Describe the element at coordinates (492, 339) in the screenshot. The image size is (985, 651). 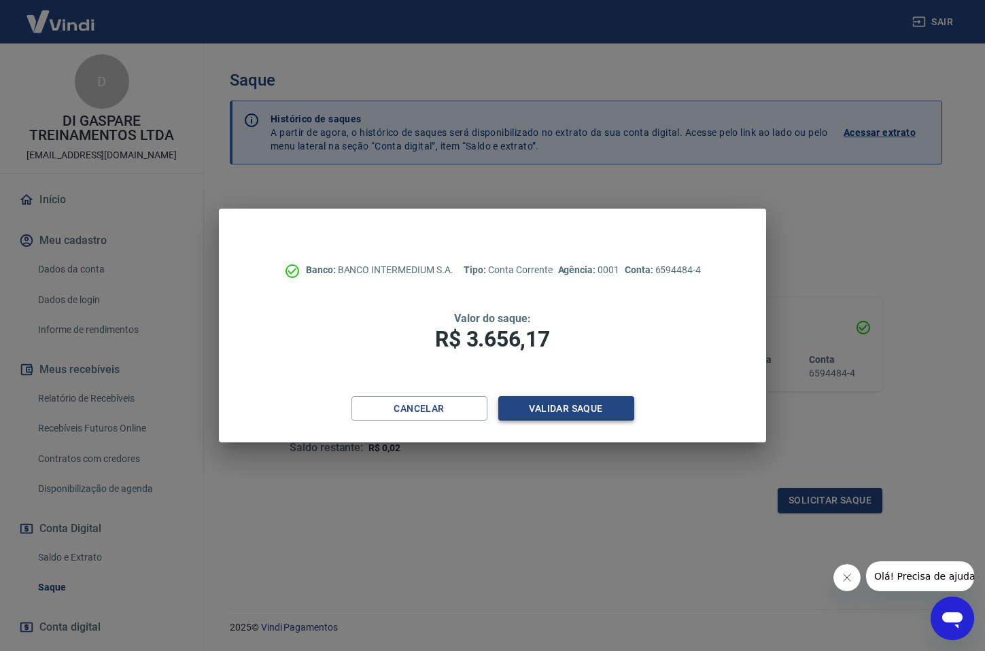
I see `span: R$ 3.656,17` at that location.